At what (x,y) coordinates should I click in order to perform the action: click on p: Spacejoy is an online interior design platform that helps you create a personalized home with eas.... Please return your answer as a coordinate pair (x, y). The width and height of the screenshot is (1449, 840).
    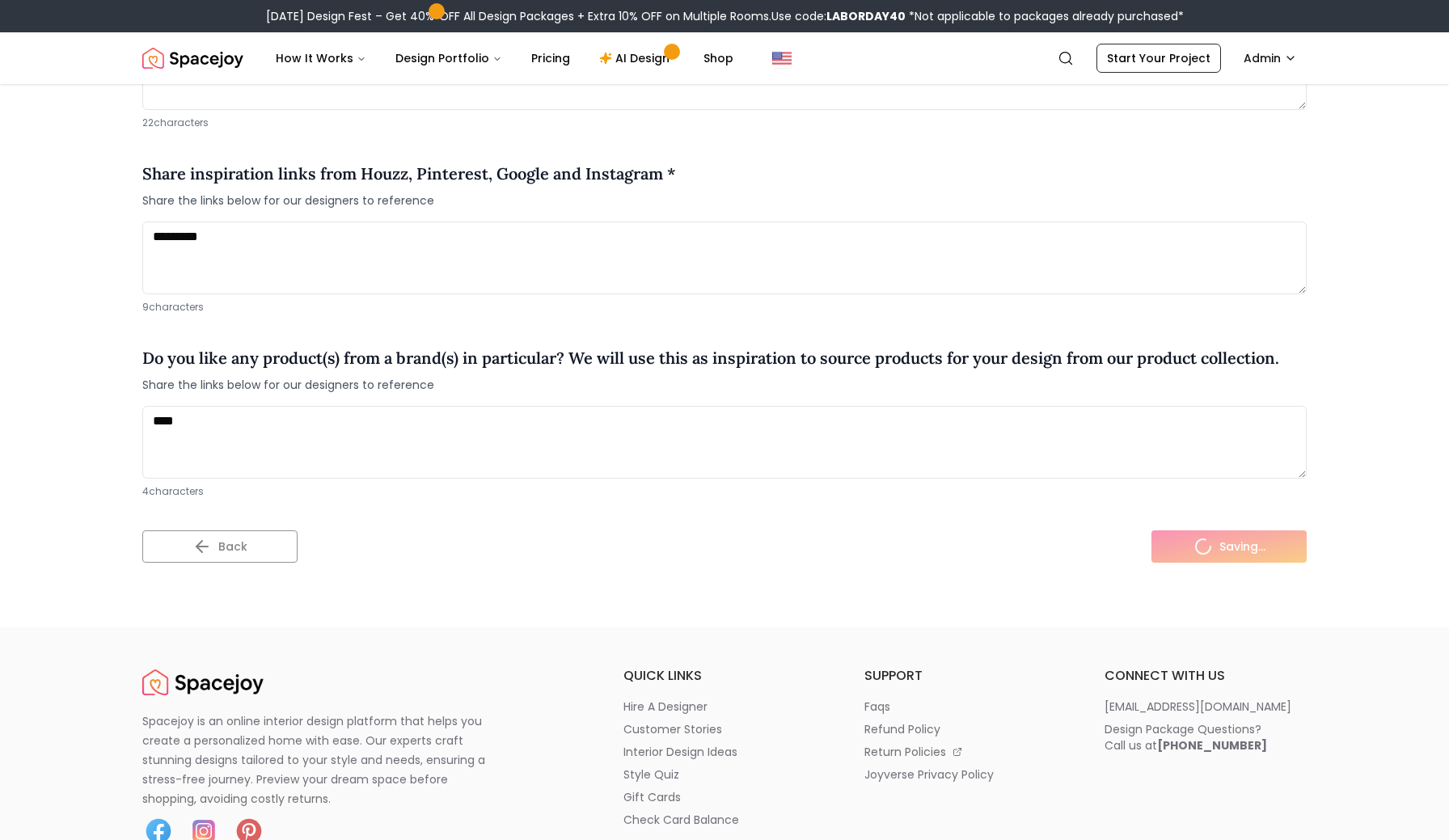
    Looking at the image, I should click on (323, 760).